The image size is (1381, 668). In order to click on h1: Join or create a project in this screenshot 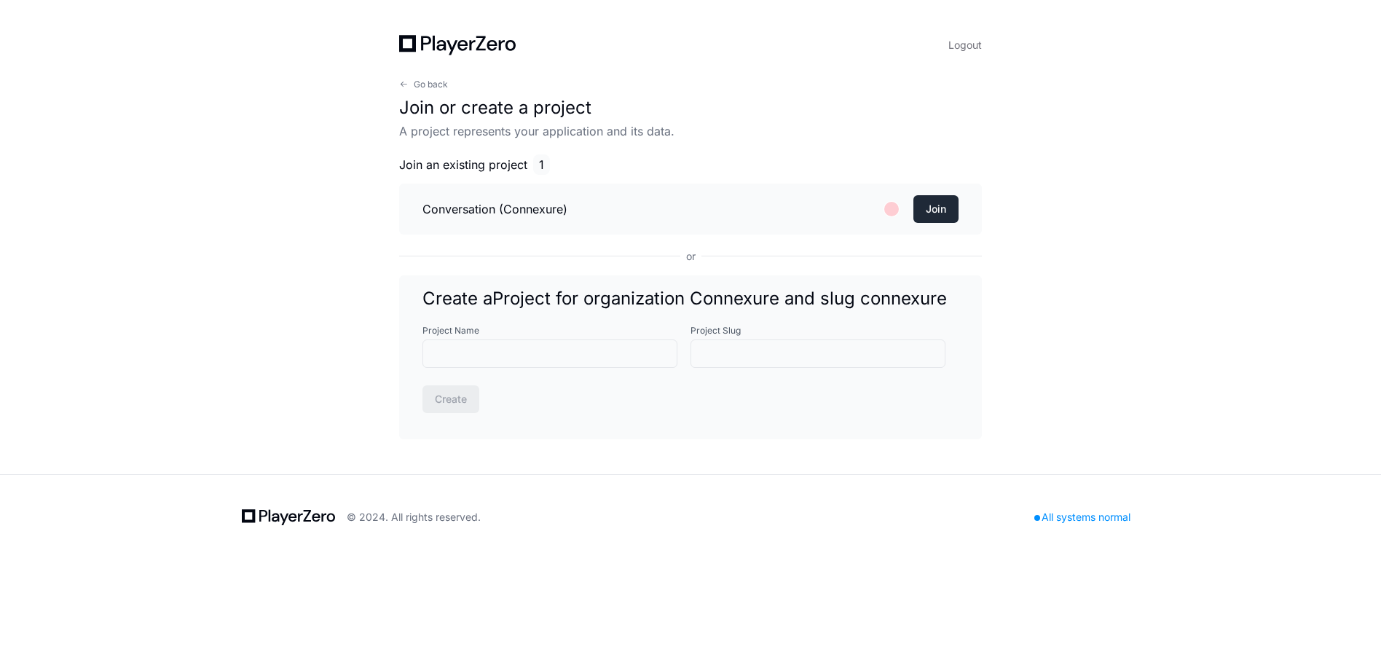, I will do `click(691, 108)`.